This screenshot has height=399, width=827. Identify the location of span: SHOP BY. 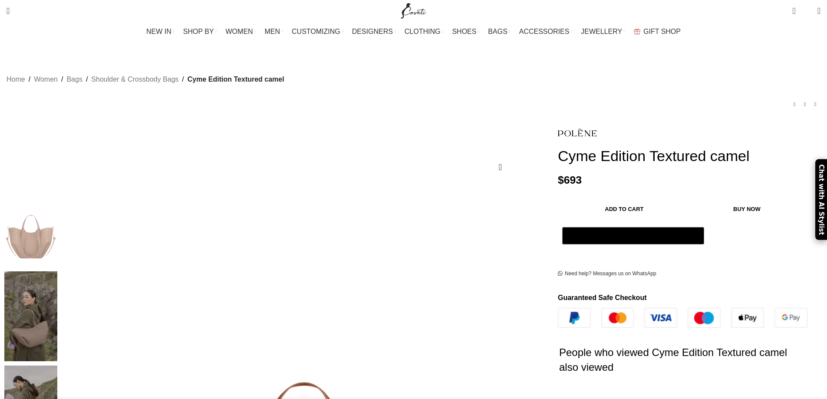
(198, 31).